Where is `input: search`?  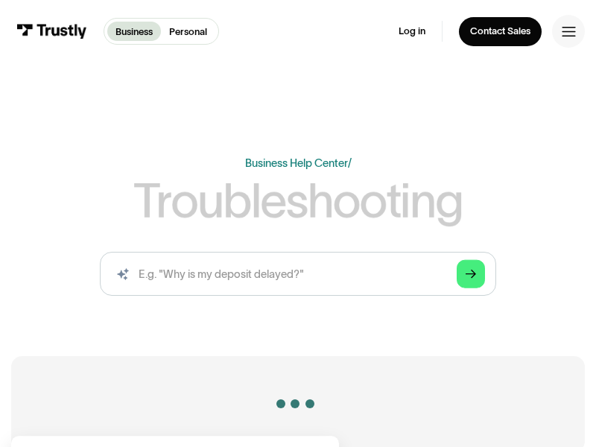
input: search is located at coordinates (298, 273).